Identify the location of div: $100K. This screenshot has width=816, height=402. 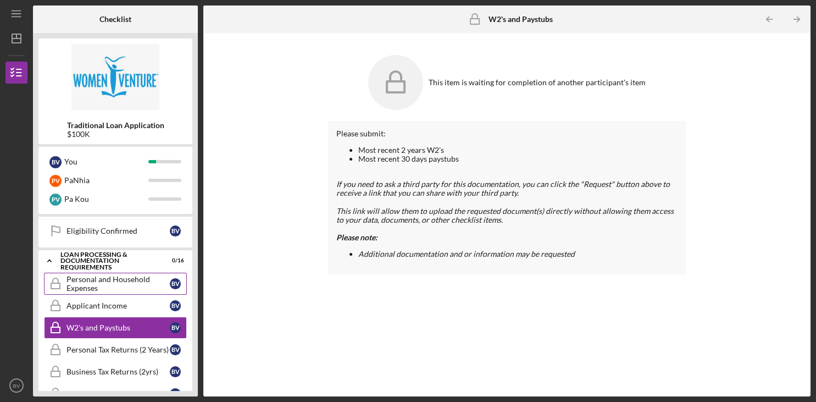
(115, 134).